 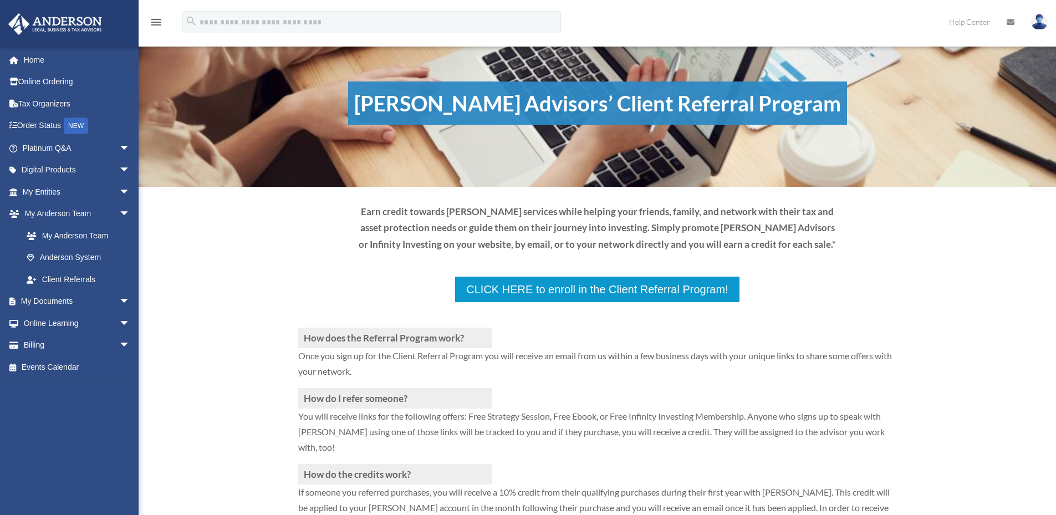 I want to click on div: NEW, so click(x=76, y=126).